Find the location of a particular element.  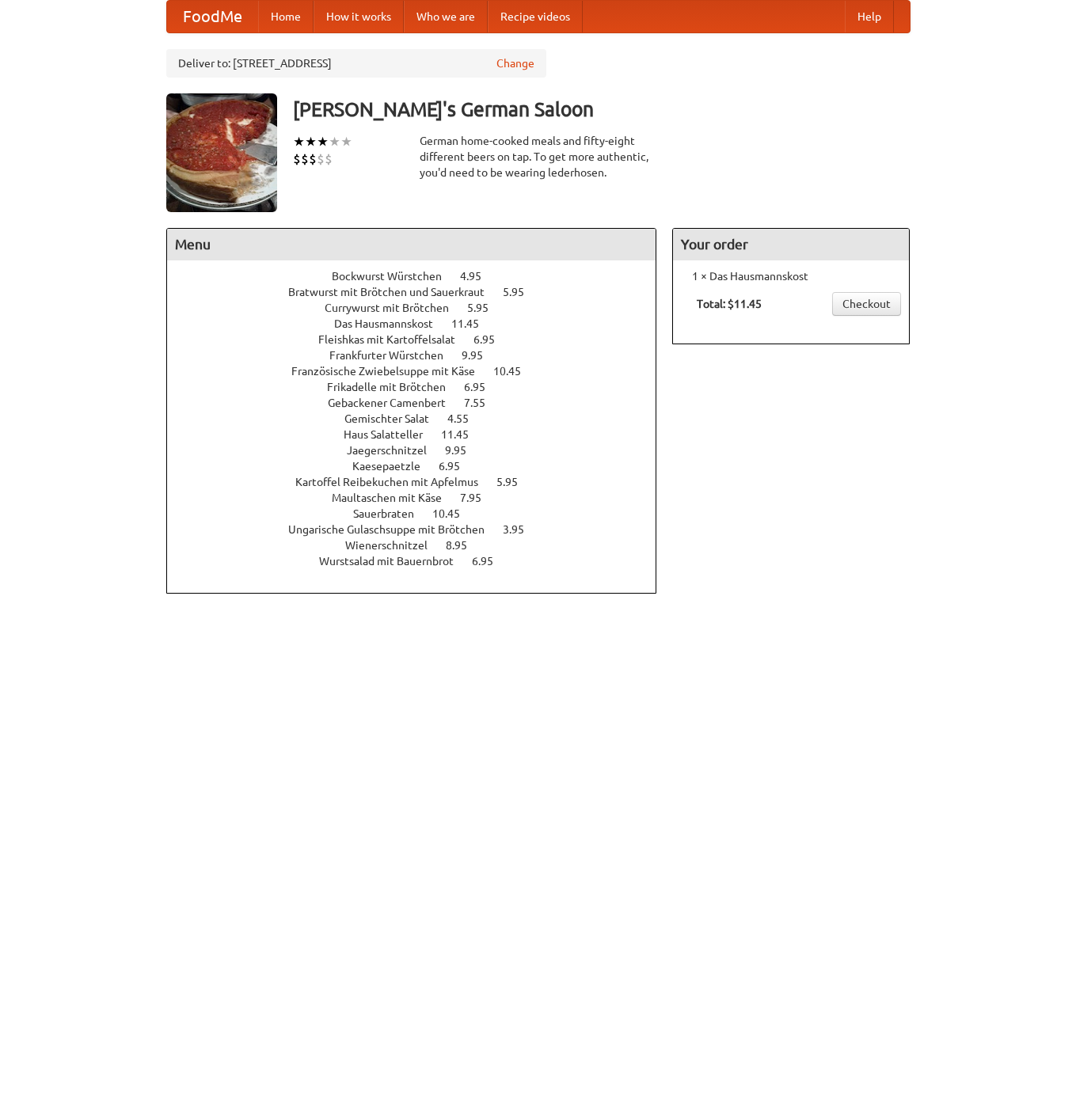

span: 3.95 is located at coordinates (520, 529).